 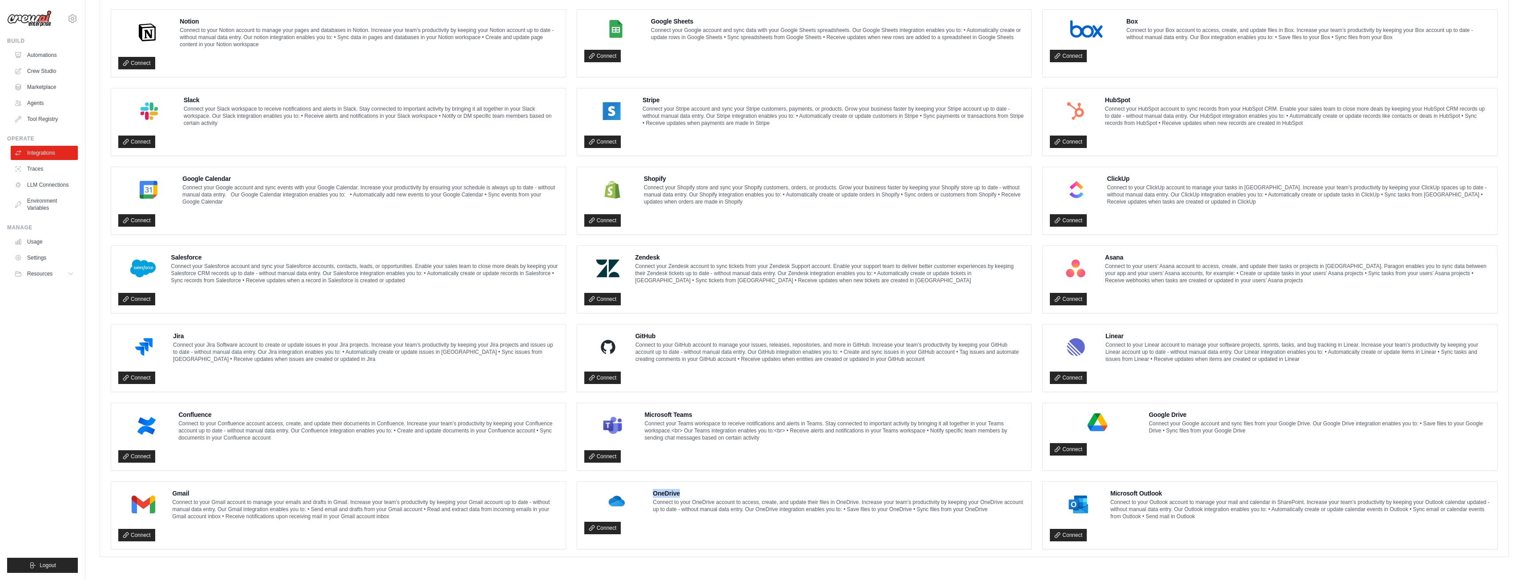 What do you see at coordinates (365, 510) in the screenshot?
I see `p: Connect to your Gmail account to manage your emails and drafts in Gmail. Increase your team’s pro...` at bounding box center [365, 510].